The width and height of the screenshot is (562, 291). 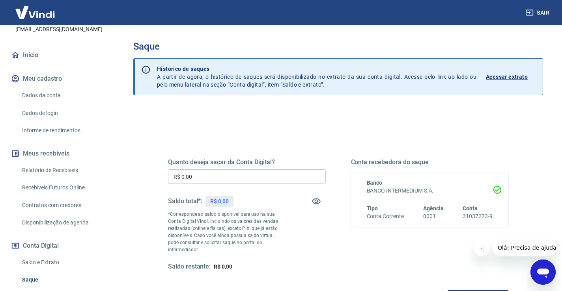 I want to click on p: *Corresponde ao saldo disponível para uso na sua Conta Digital Vindi. Incluindo os valores das ve..., so click(x=227, y=232).